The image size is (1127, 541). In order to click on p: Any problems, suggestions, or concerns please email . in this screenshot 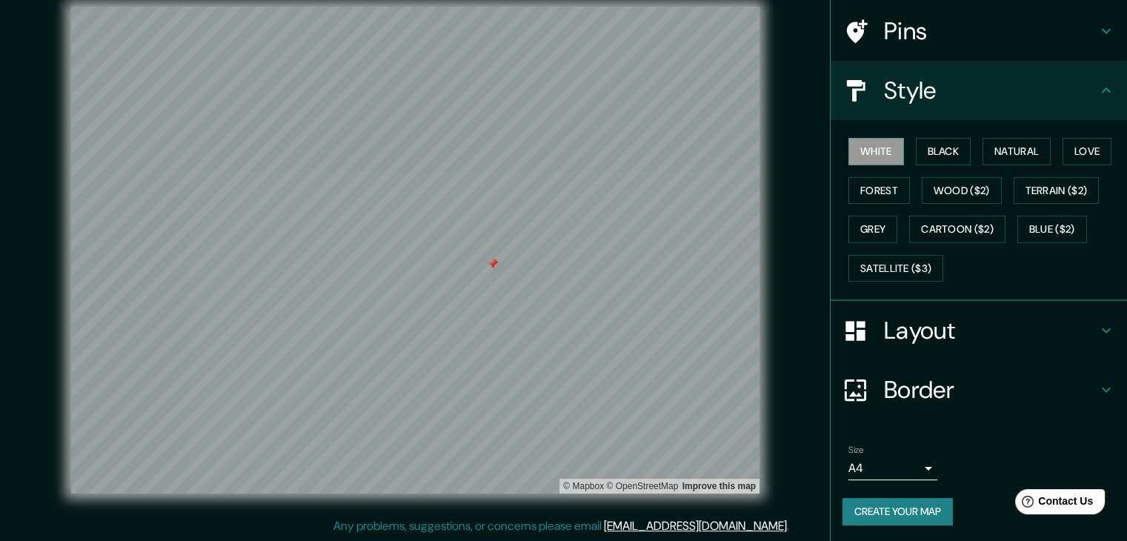, I will do `click(561, 526)`.